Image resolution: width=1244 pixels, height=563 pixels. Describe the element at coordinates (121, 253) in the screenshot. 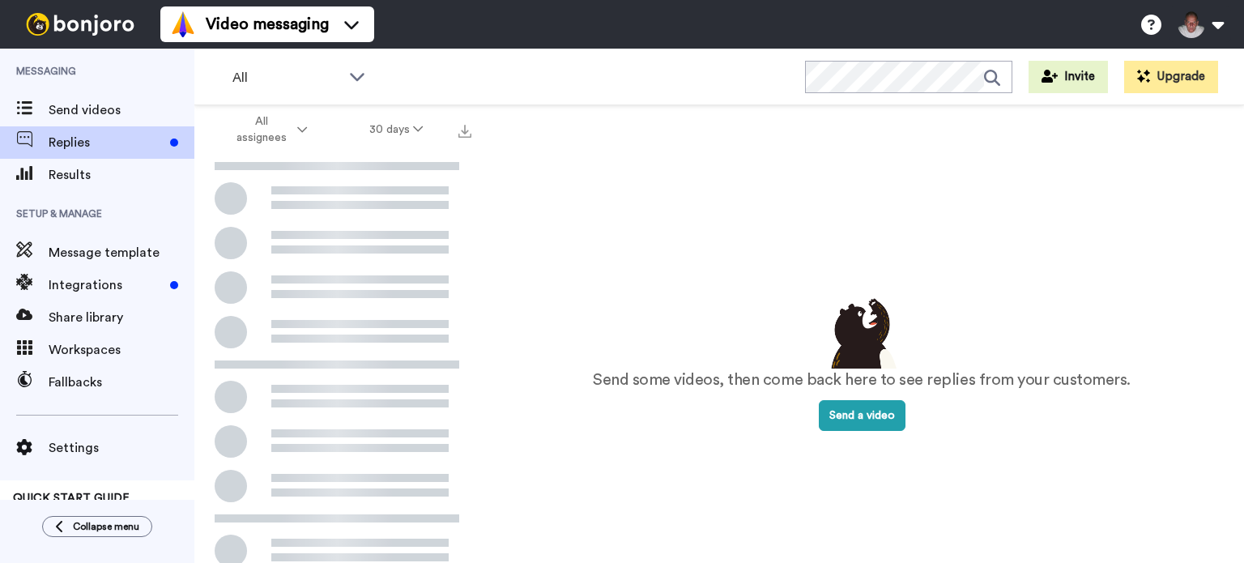

I see `span: Message template` at that location.